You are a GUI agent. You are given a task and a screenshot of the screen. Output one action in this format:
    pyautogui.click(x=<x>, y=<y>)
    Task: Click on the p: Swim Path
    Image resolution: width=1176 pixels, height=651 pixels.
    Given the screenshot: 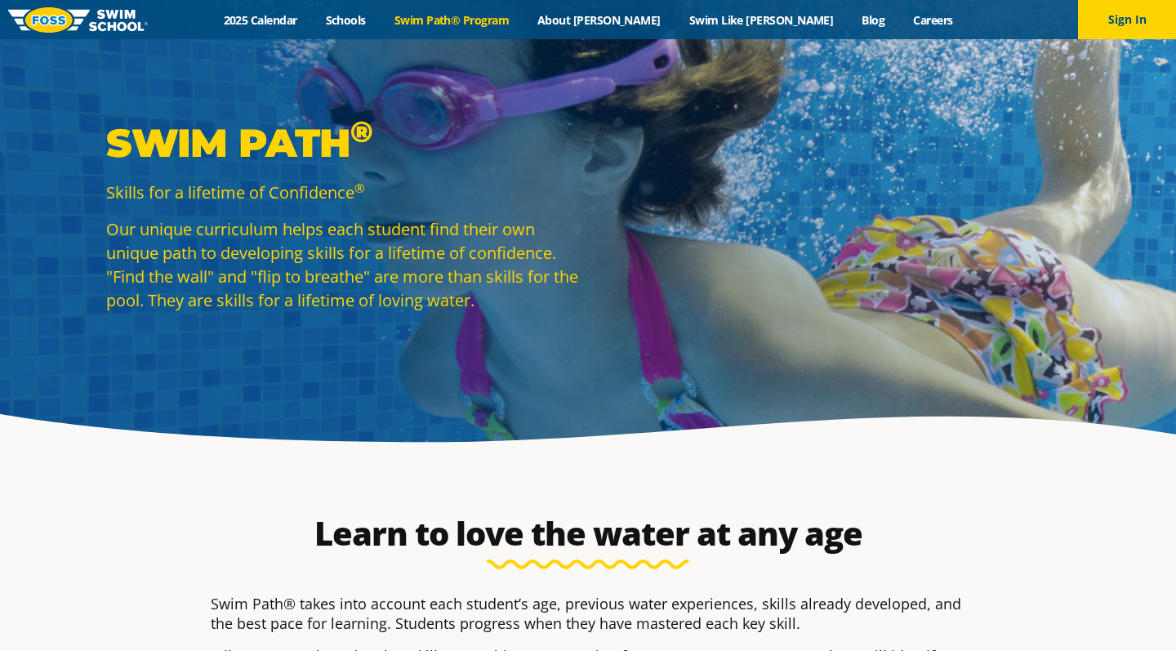 What is the action you would take?
    pyautogui.click(x=343, y=143)
    